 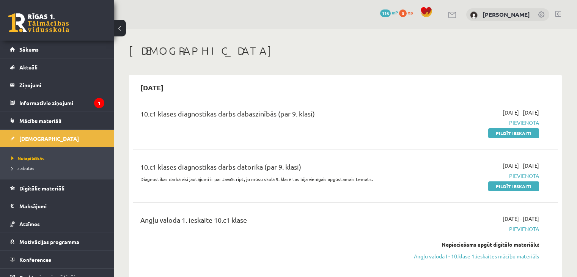 What do you see at coordinates (271, 115) in the screenshot?
I see `div: 10.c1 klases diagnostikas darbs dabaszinībās (par 9. klasi)` at bounding box center [271, 115].